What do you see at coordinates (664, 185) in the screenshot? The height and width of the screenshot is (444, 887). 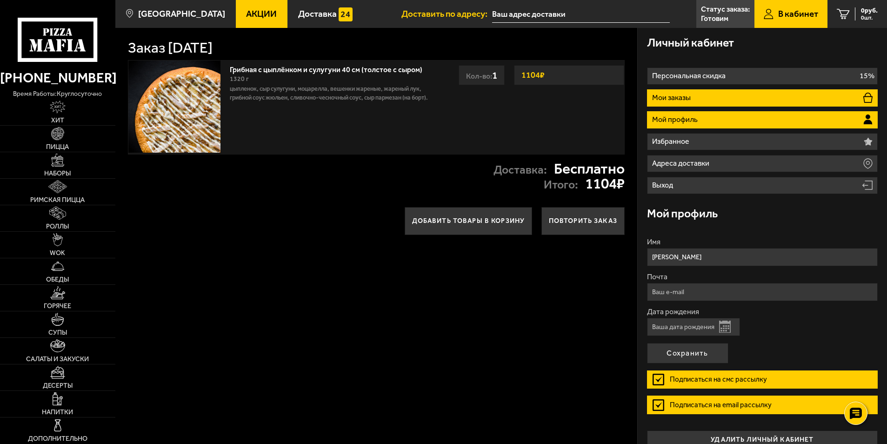 I see `p: Выход` at bounding box center [664, 185].